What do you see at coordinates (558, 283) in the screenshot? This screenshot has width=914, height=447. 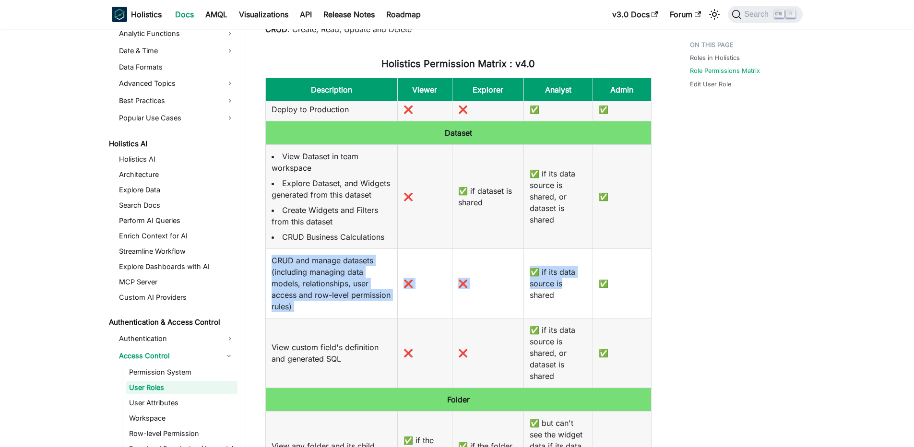 I see `td: ✅ if its data source is shared` at bounding box center [558, 283].